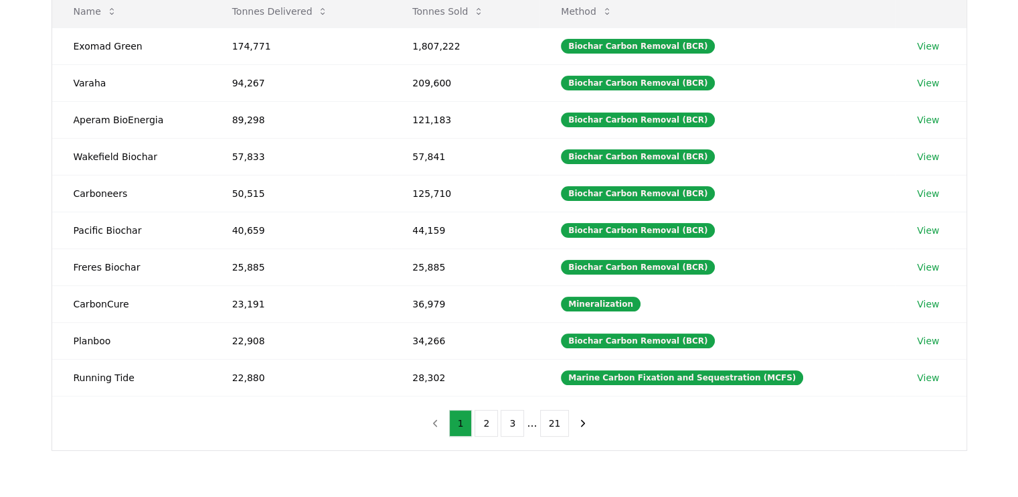 Image resolution: width=1018 pixels, height=497 pixels. Describe the element at coordinates (465, 340) in the screenshot. I see `td: 34,266` at that location.